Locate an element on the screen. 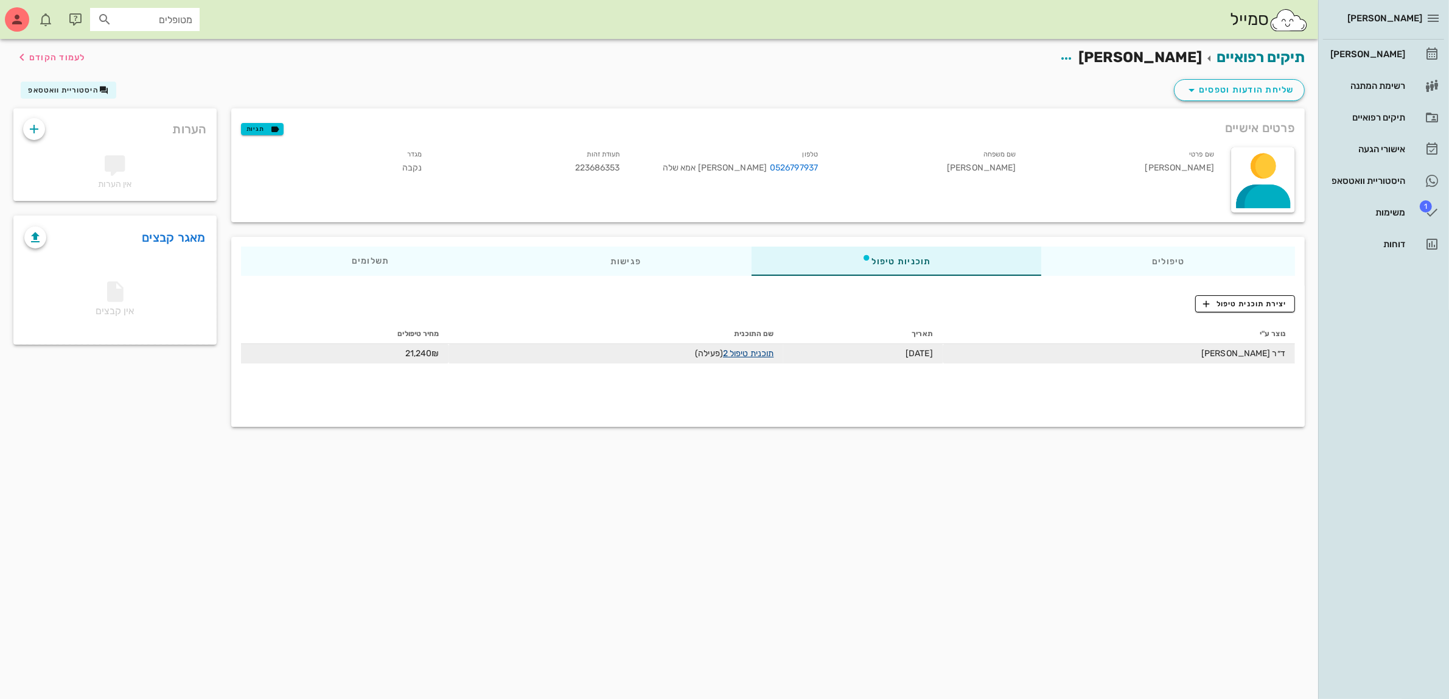 Image resolution: width=1449 pixels, height=699 pixels. div: תיקים רפואיים is located at coordinates (1366, 117).